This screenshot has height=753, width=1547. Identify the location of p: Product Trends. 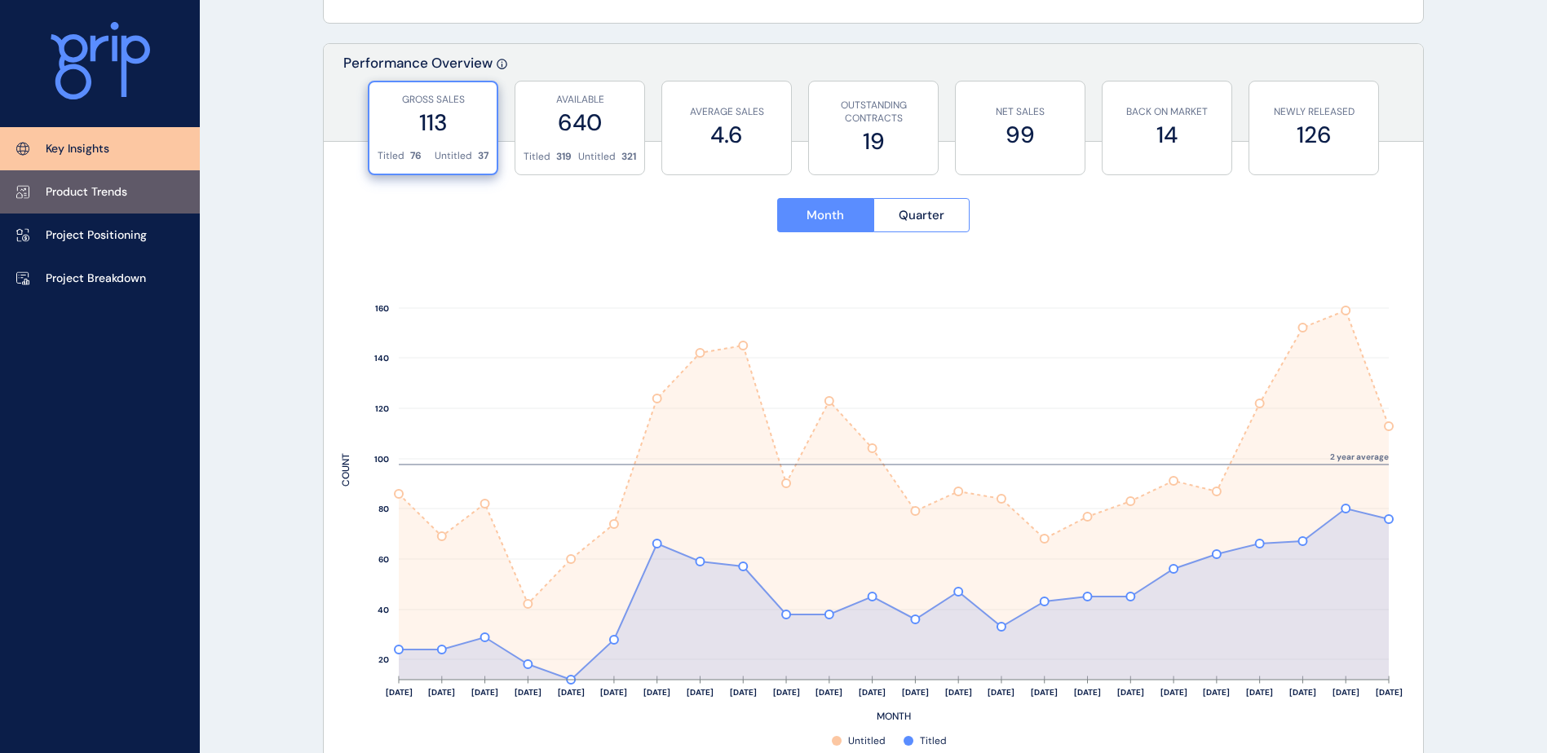
(86, 192).